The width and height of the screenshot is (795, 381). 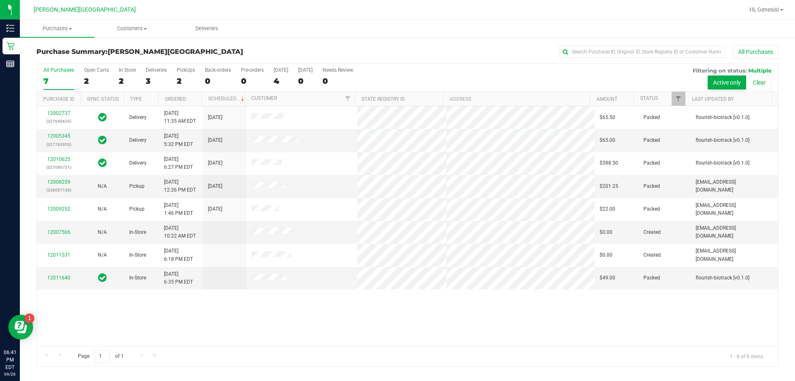 What do you see at coordinates (160, 52) in the screenshot?
I see `h3: Purchase Summary:` at bounding box center [160, 52].